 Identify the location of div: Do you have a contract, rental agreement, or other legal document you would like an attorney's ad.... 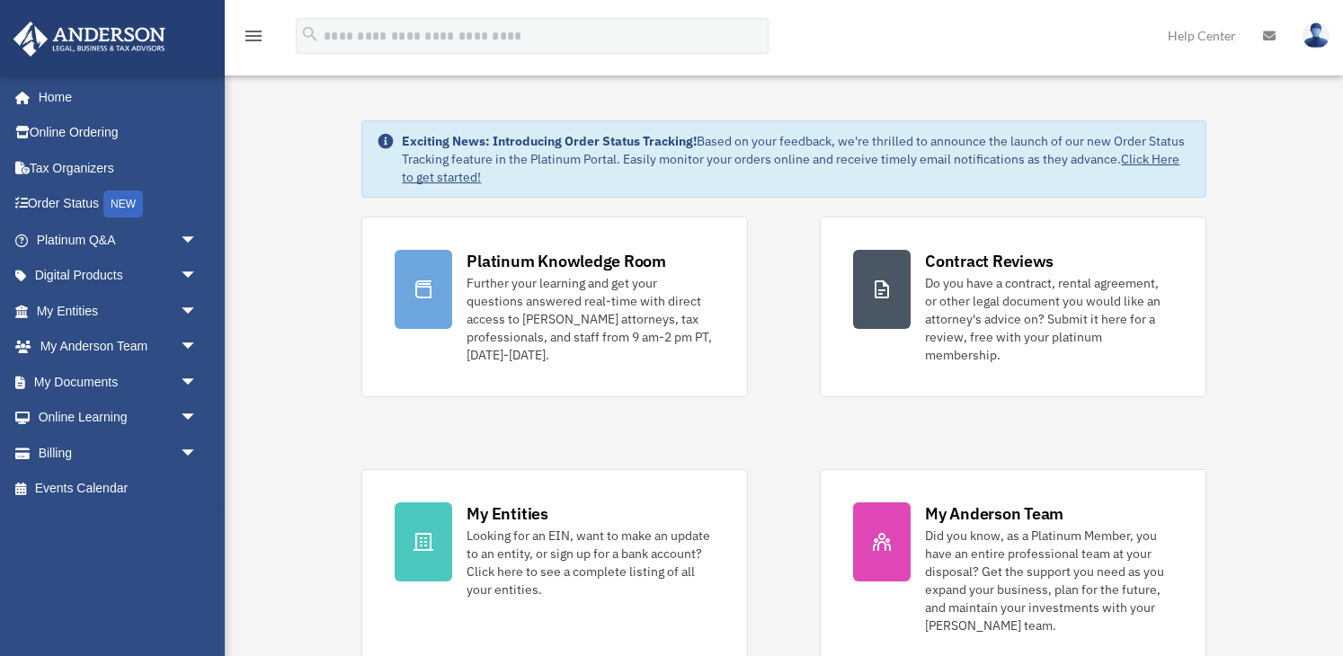
(1049, 319).